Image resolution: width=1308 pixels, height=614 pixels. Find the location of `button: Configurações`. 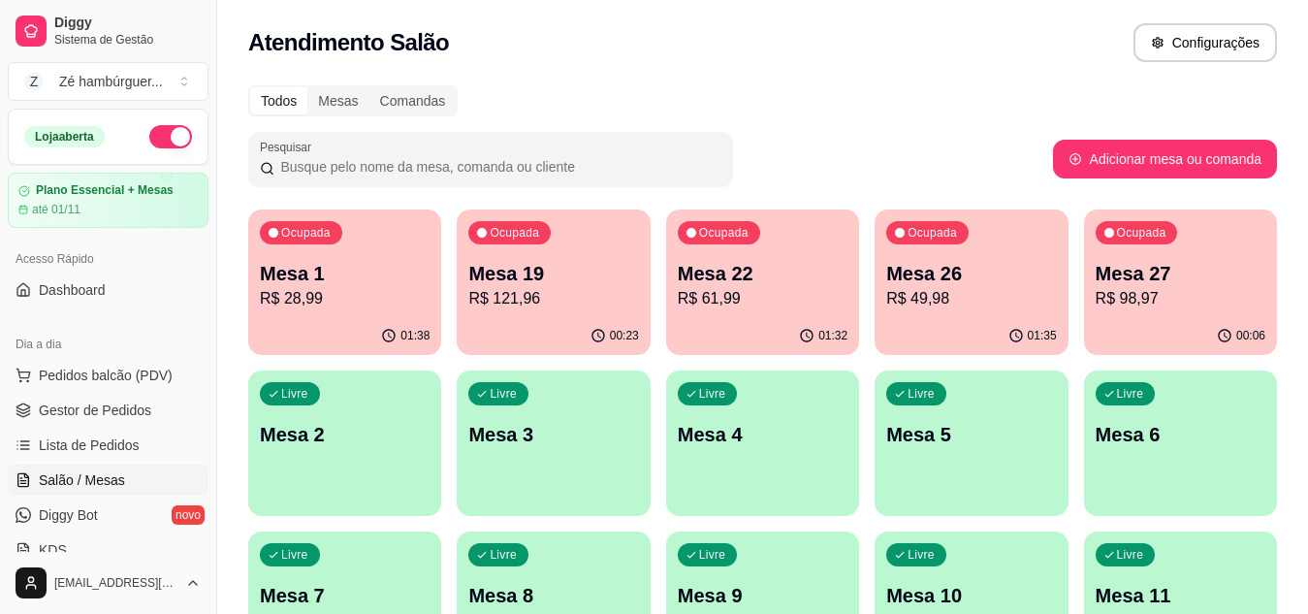

button: Configurações is located at coordinates (1205, 43).